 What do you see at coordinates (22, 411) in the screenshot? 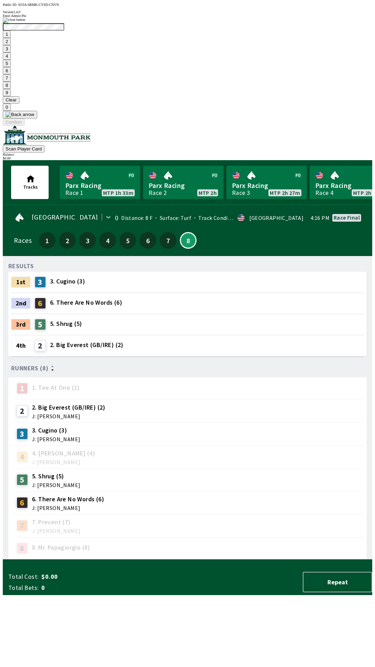
I see `div: 2` at bounding box center [22, 411].